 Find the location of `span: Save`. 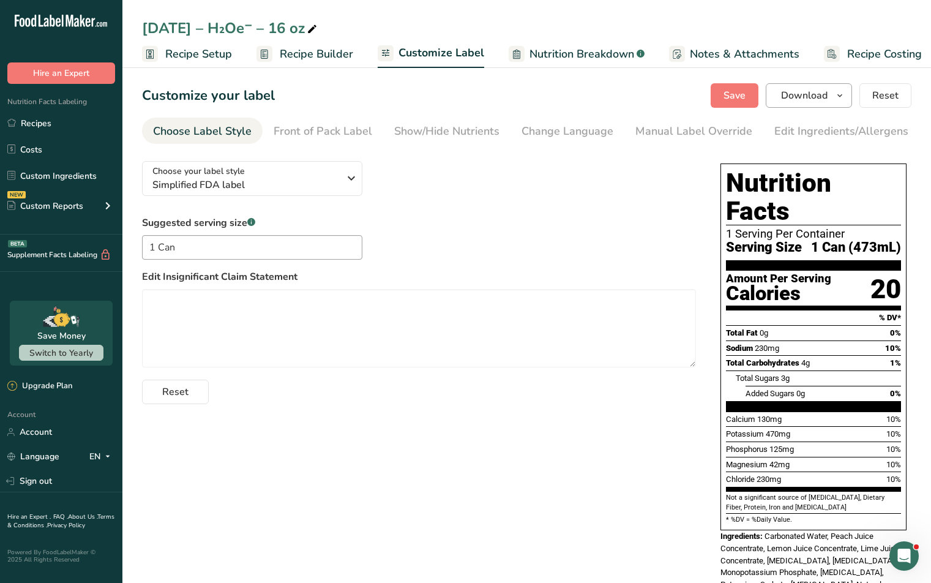

span: Save is located at coordinates (735, 96).